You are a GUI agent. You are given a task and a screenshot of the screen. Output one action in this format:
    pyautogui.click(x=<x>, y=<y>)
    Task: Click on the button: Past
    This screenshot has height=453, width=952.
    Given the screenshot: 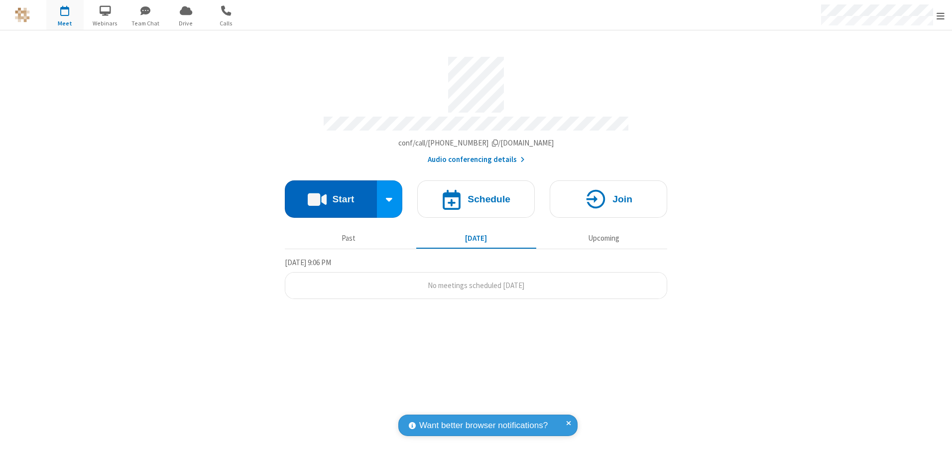 What is the action you would take?
    pyautogui.click(x=349, y=238)
    